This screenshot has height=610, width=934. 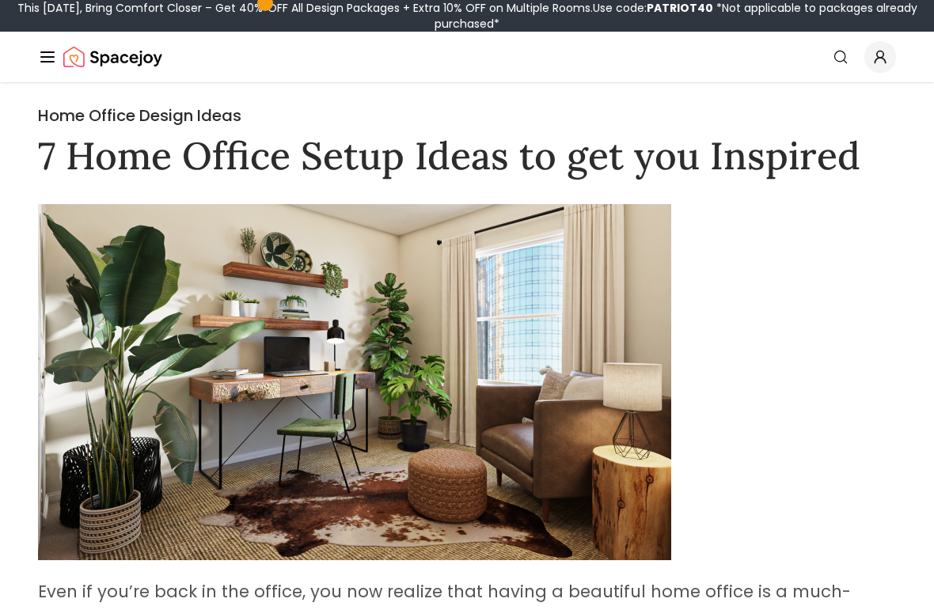 What do you see at coordinates (467, 116) in the screenshot?
I see `h2: Home Office Design Ideas` at bounding box center [467, 116].